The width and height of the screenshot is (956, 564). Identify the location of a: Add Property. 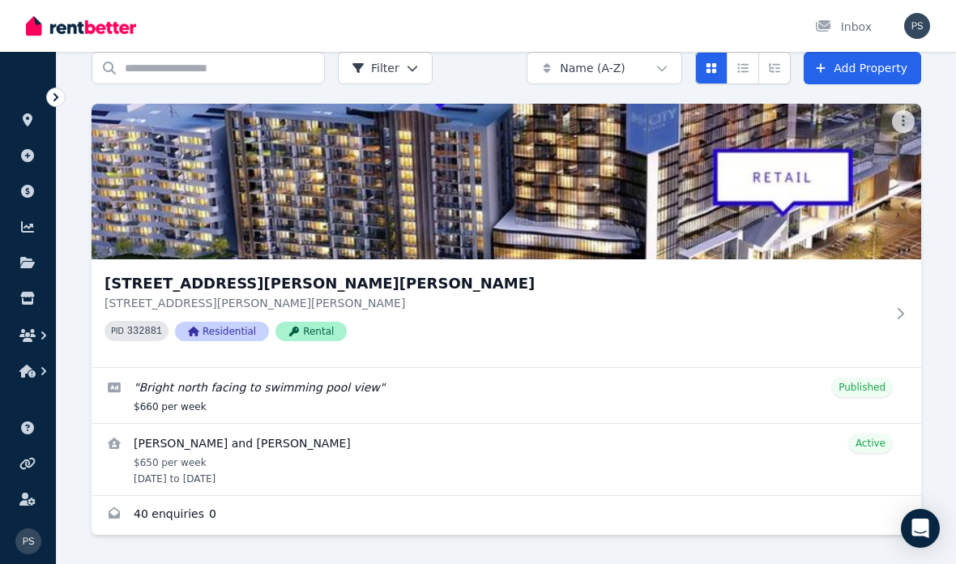
(862, 68).